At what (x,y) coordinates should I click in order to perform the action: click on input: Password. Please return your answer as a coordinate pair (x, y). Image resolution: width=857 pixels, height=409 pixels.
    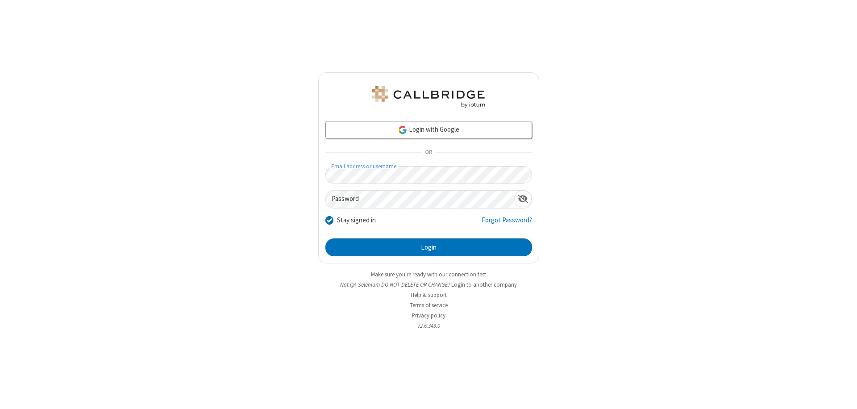
    Looking at the image, I should click on (420, 199).